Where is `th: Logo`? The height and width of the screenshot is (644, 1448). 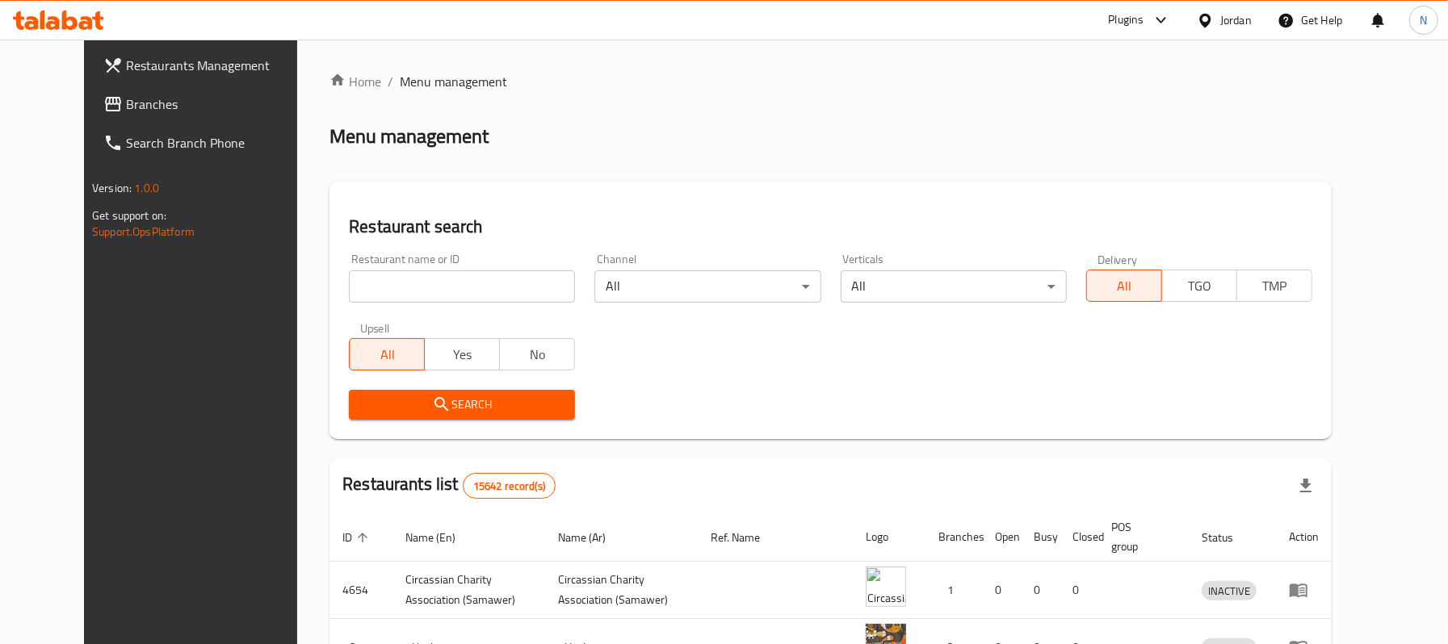 th: Logo is located at coordinates (889, 537).